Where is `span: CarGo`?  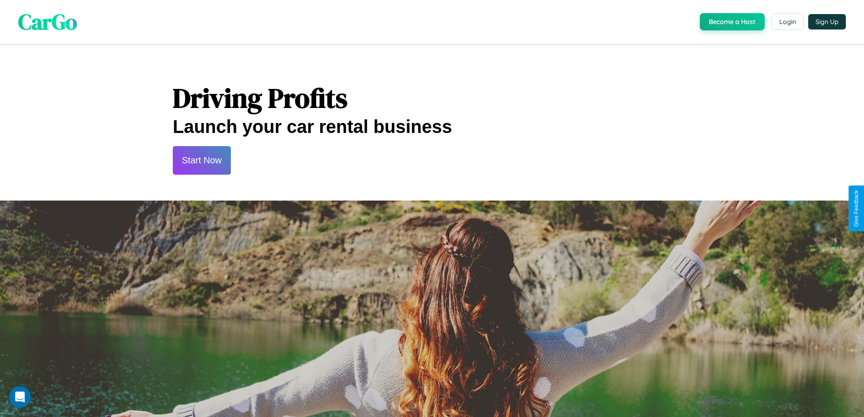
span: CarGo is located at coordinates (48, 22).